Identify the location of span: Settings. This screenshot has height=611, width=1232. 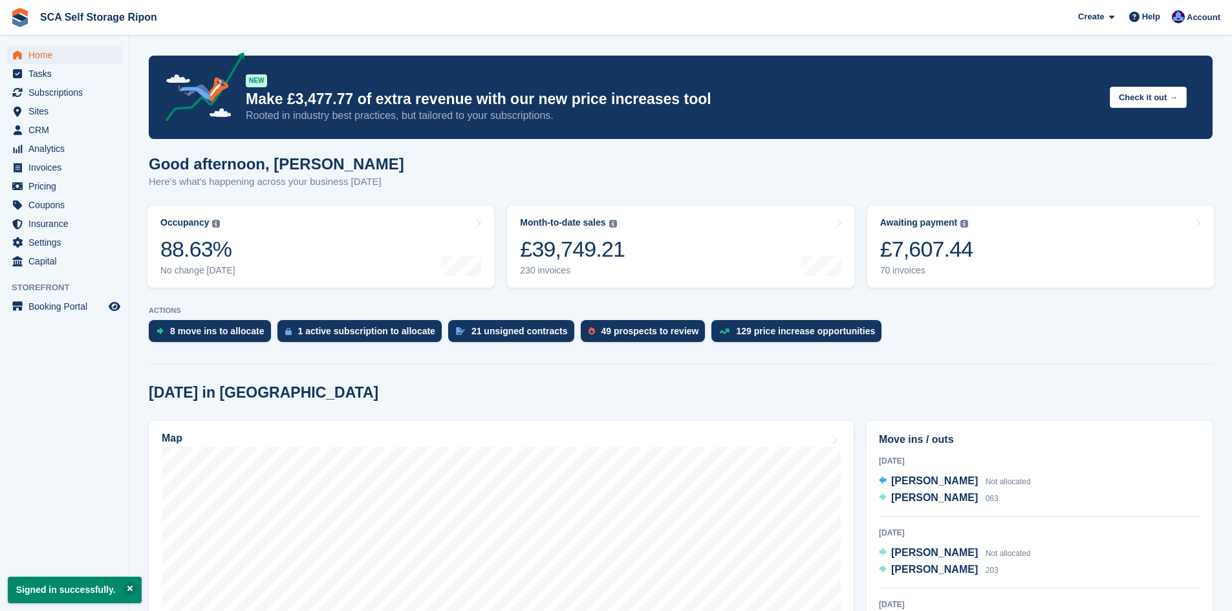
(67, 243).